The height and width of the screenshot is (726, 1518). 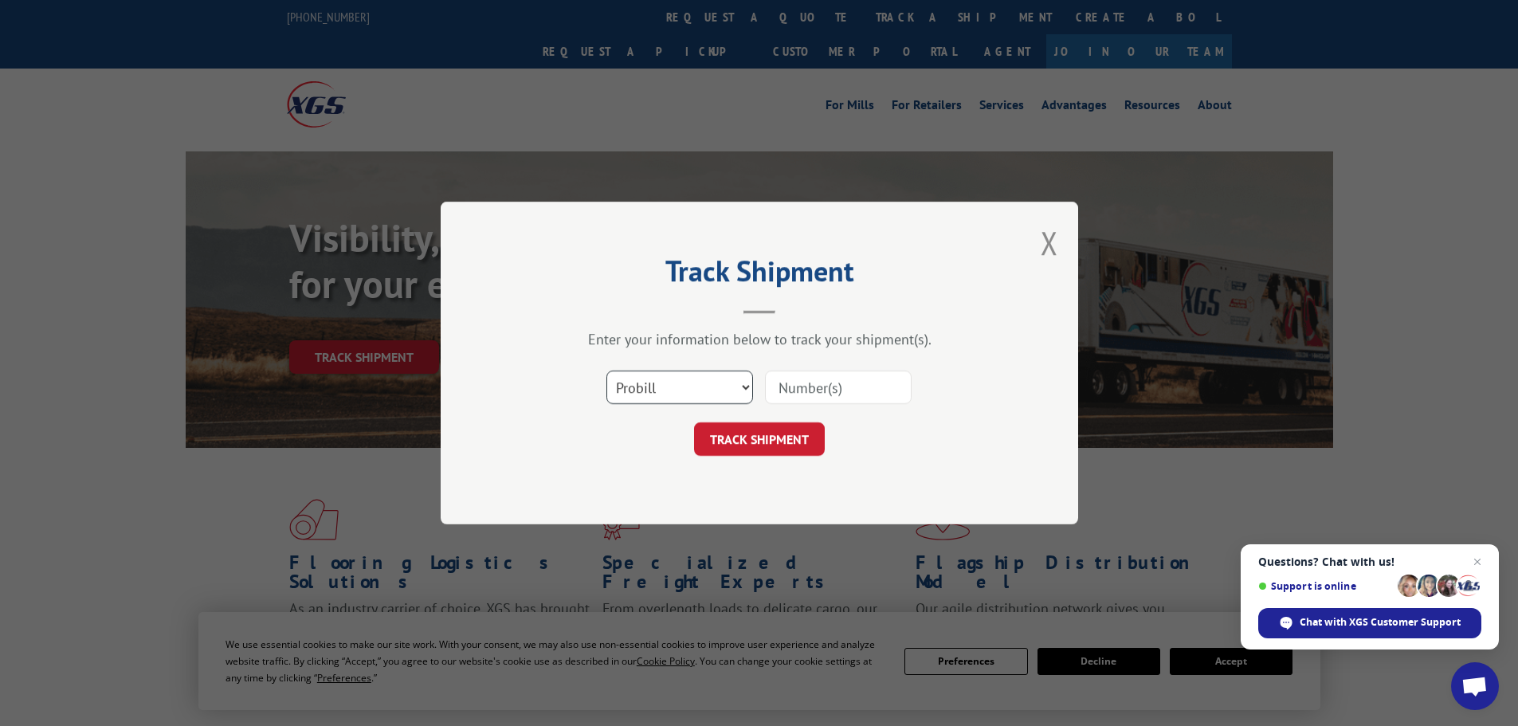 What do you see at coordinates (1050, 242) in the screenshot?
I see `button: Close modal` at bounding box center [1050, 242].